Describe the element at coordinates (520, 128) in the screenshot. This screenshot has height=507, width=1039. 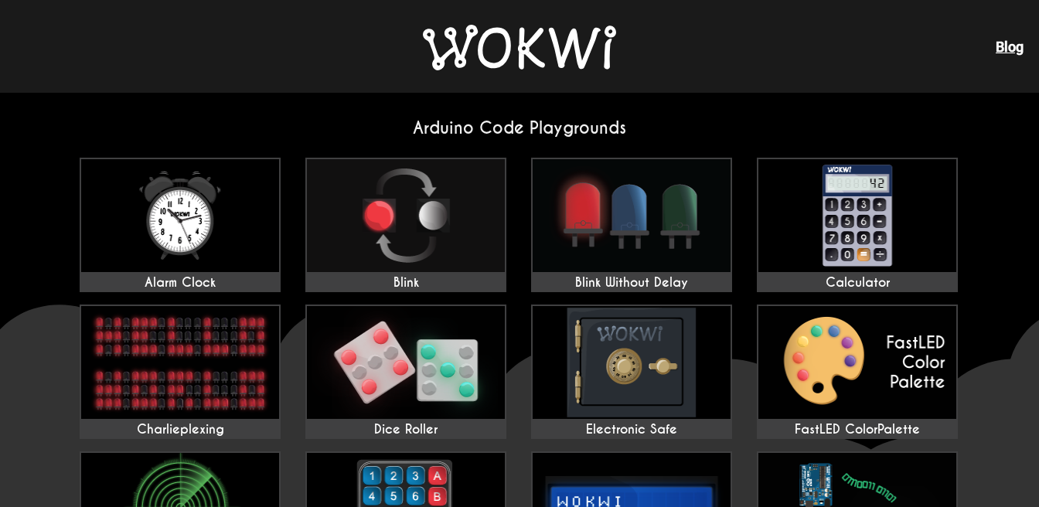
I see `h2: Arduino Code Playgrounds` at that location.